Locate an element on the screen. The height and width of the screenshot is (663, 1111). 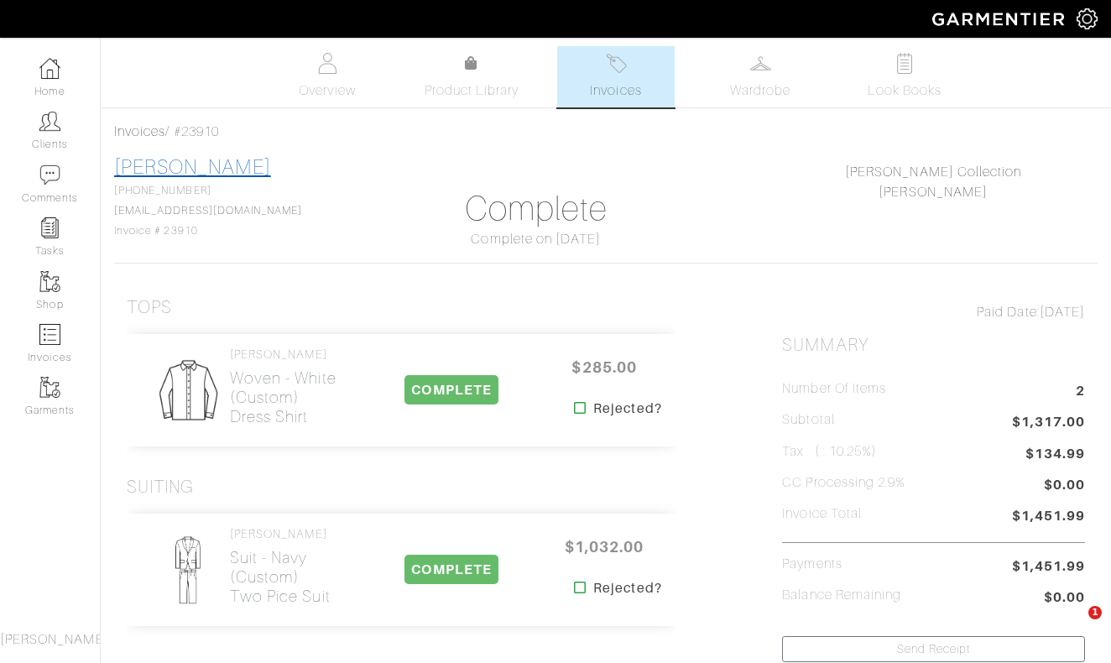
h3: Suiting is located at coordinates (160, 487).